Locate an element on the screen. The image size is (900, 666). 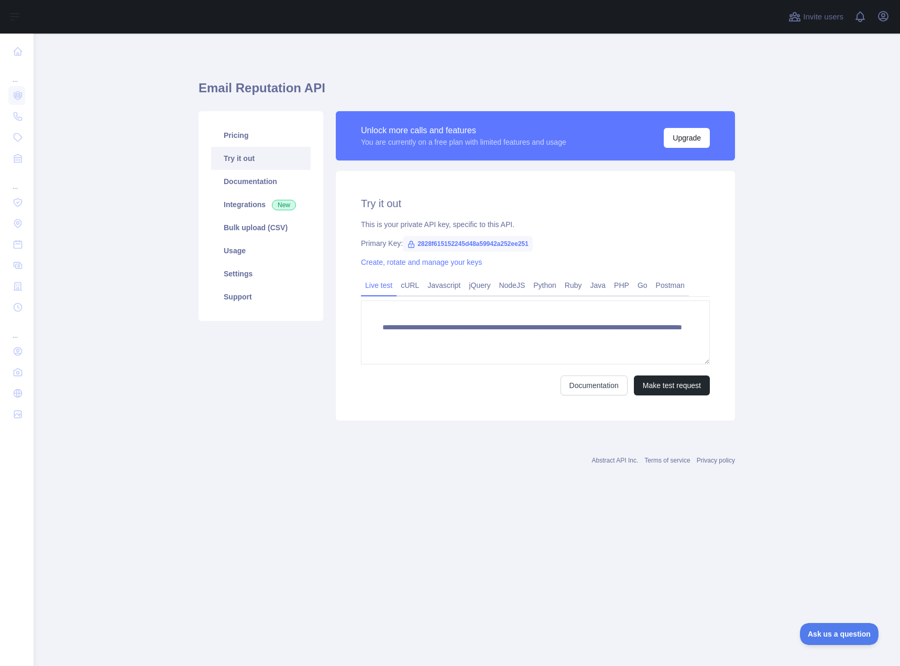
div: This is your private API key, specific to this API. is located at coordinates (536, 224).